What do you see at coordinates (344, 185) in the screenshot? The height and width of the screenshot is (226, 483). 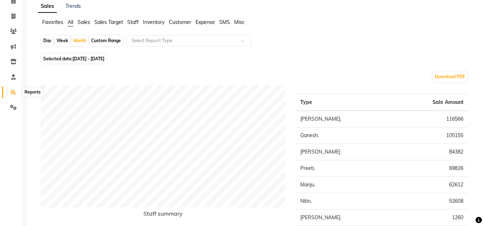 I see `td: Manju.` at bounding box center [344, 185].